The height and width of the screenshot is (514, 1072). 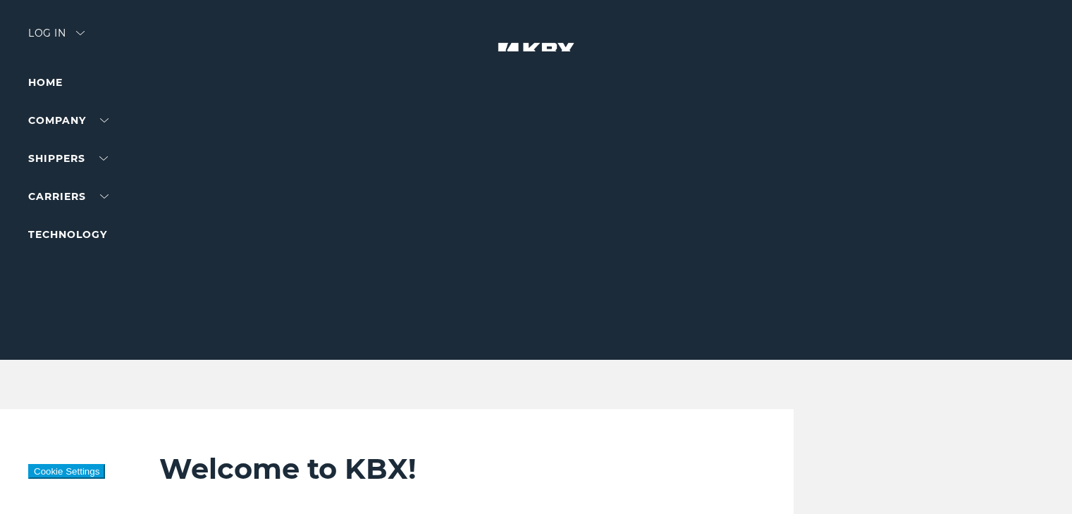 I want to click on a: SHIPPERS, so click(x=68, y=159).